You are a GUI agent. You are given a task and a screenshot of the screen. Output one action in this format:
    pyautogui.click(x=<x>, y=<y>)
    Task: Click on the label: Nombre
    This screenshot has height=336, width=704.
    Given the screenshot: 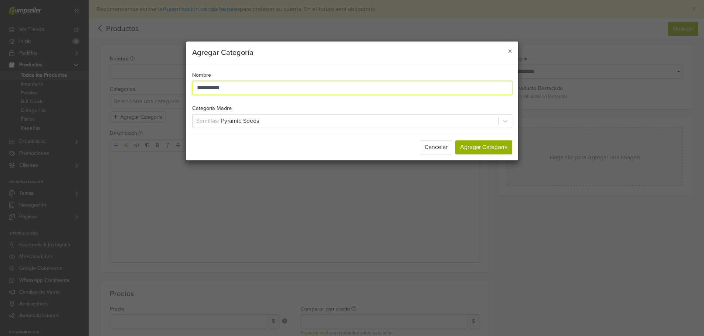 What is the action you would take?
    pyautogui.click(x=201, y=76)
    